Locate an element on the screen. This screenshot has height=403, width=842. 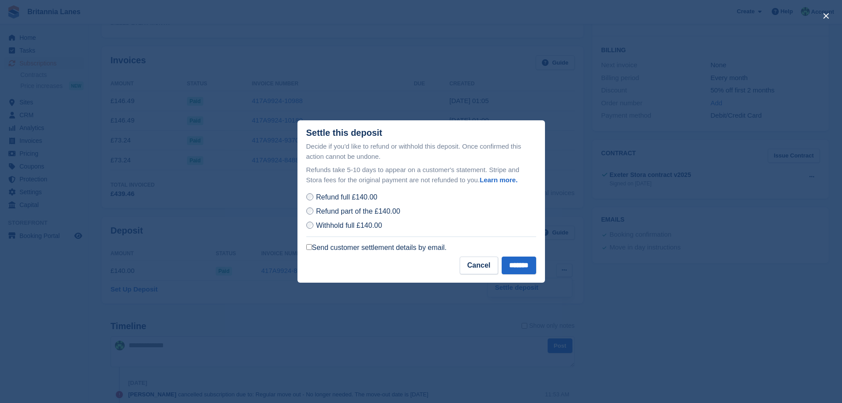
span: Refund part of the £140.00 is located at coordinates (358, 211).